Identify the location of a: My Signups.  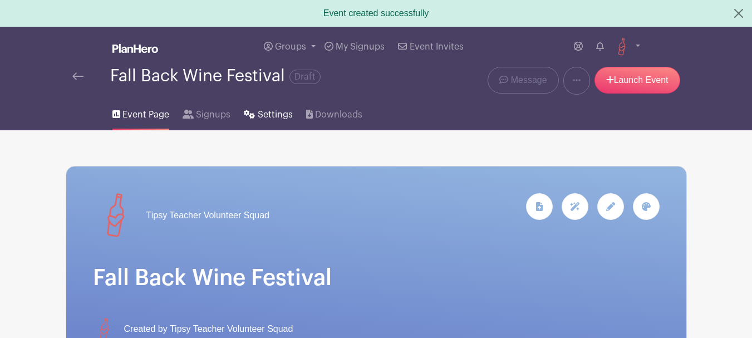
(355, 47).